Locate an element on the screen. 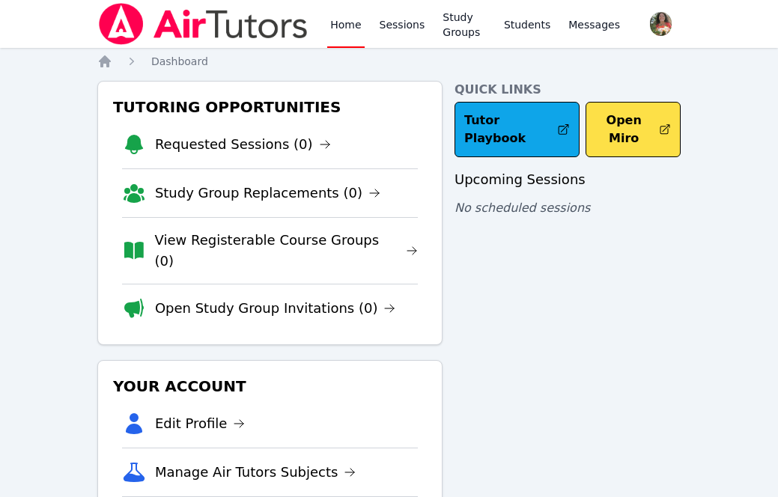 The height and width of the screenshot is (497, 778). a: Study Group Replacements (0) is located at coordinates (267, 193).